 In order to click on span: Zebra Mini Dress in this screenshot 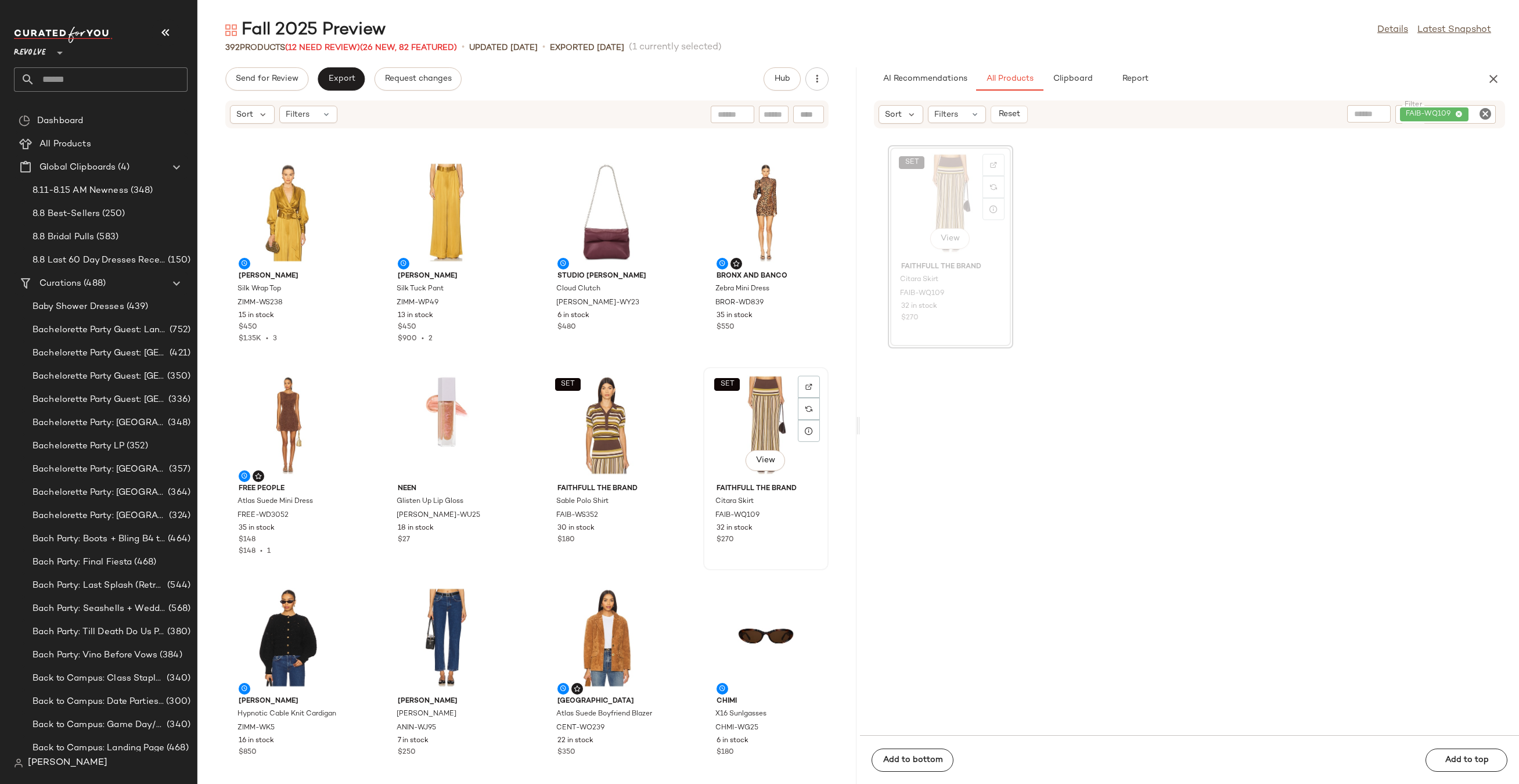, I will do `click(742, 289)`.